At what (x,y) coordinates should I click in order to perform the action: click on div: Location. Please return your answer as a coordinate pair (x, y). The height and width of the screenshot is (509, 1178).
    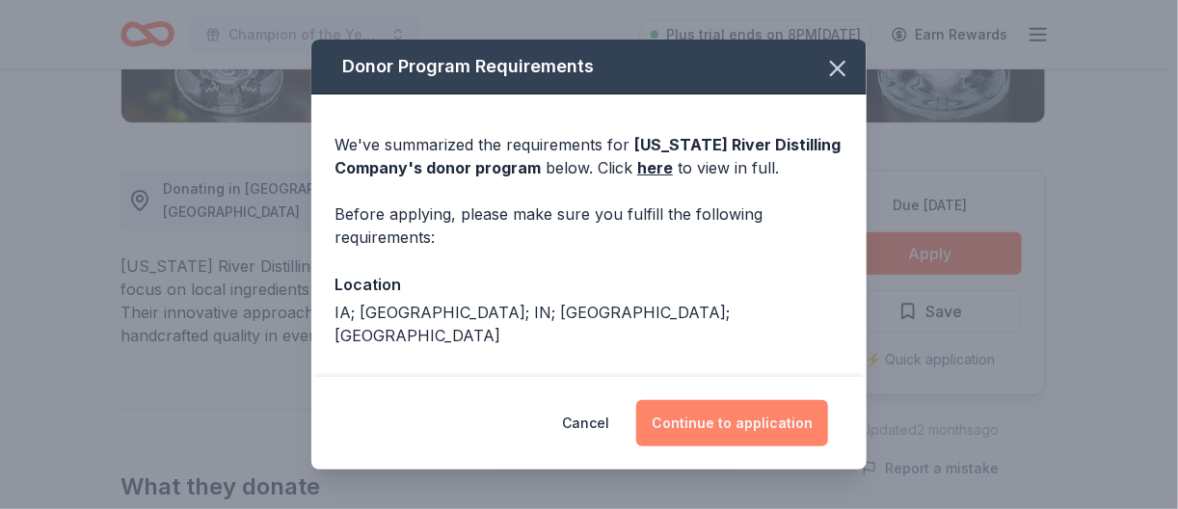
    Looking at the image, I should click on (589, 284).